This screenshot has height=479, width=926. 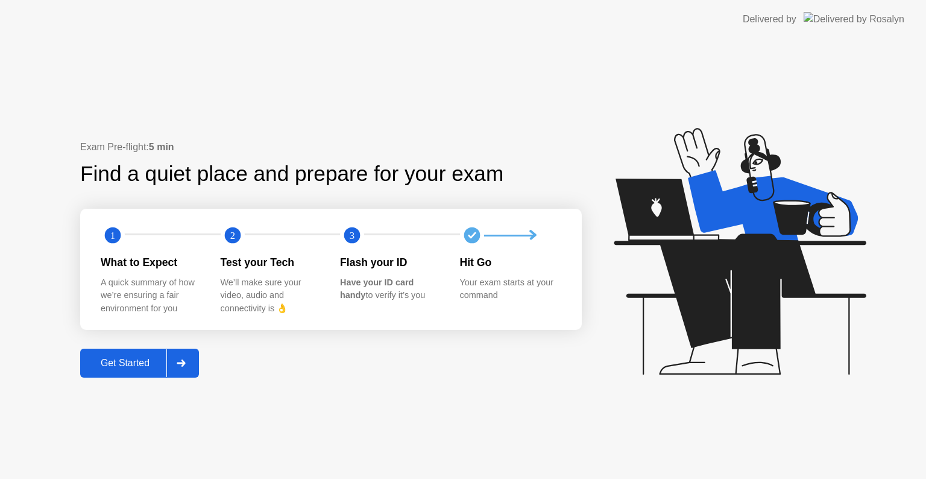 I want to click on div: Find a quiet place and prepare for your exam, so click(x=293, y=174).